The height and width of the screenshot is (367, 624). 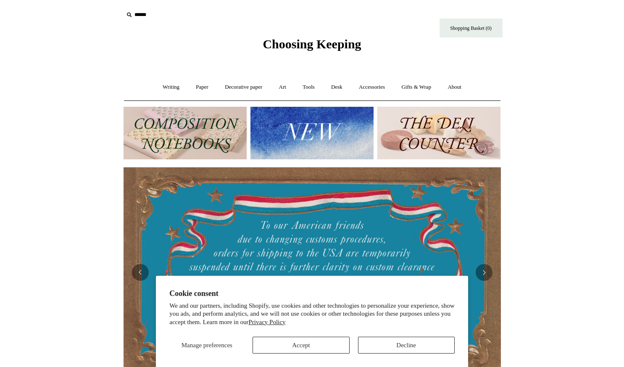 I want to click on a: About, so click(x=454, y=87).